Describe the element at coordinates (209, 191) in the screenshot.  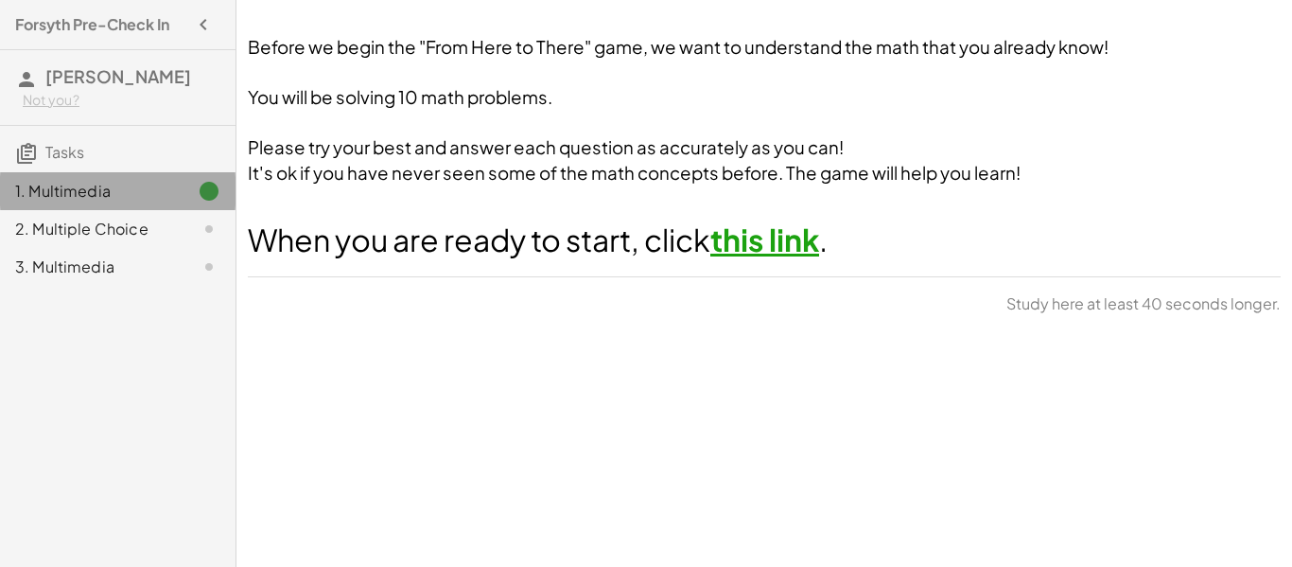
I see `i: Task finished.` at that location.